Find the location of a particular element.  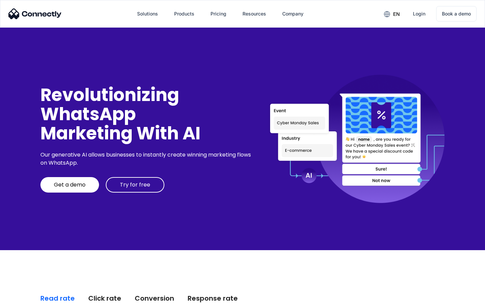

div: Solutions is located at coordinates (148, 14).